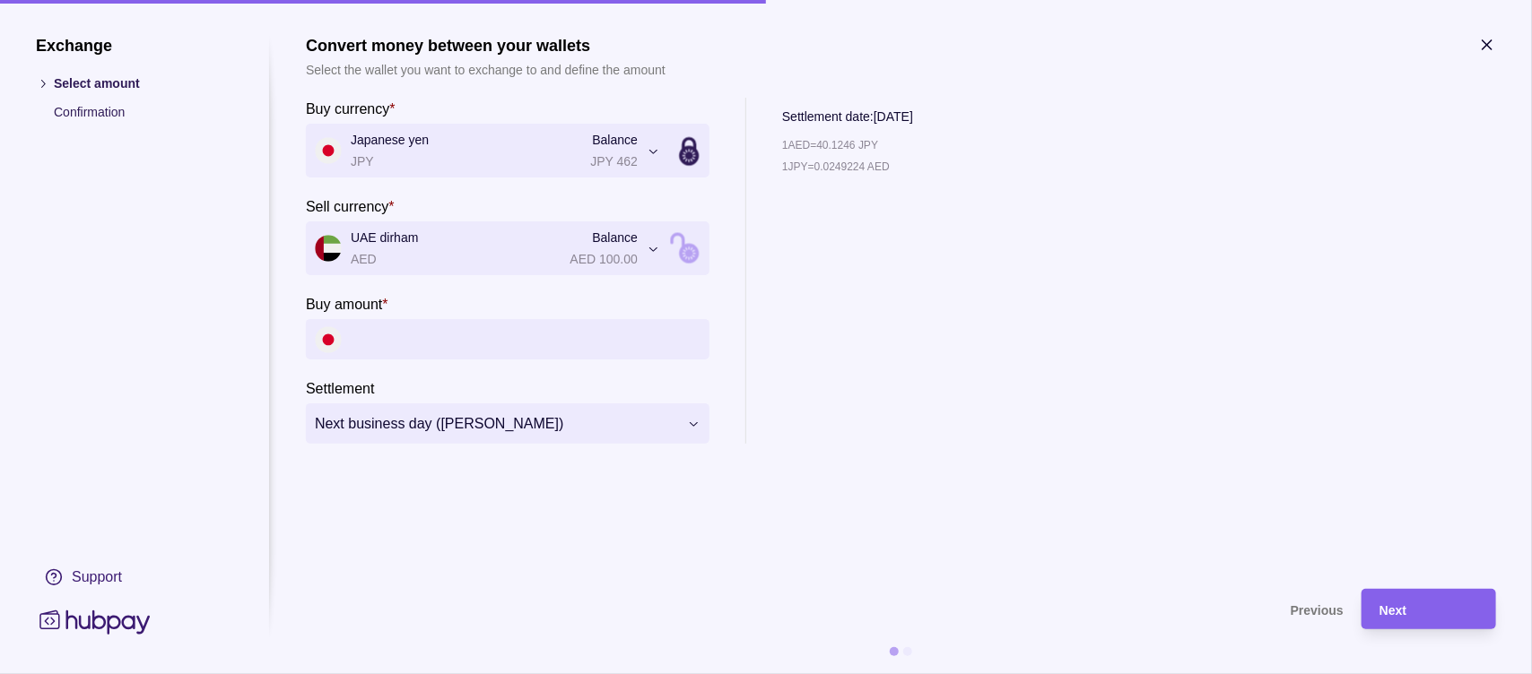 The height and width of the screenshot is (674, 1532). What do you see at coordinates (340, 388) in the screenshot?
I see `p: Settlement` at bounding box center [340, 388].